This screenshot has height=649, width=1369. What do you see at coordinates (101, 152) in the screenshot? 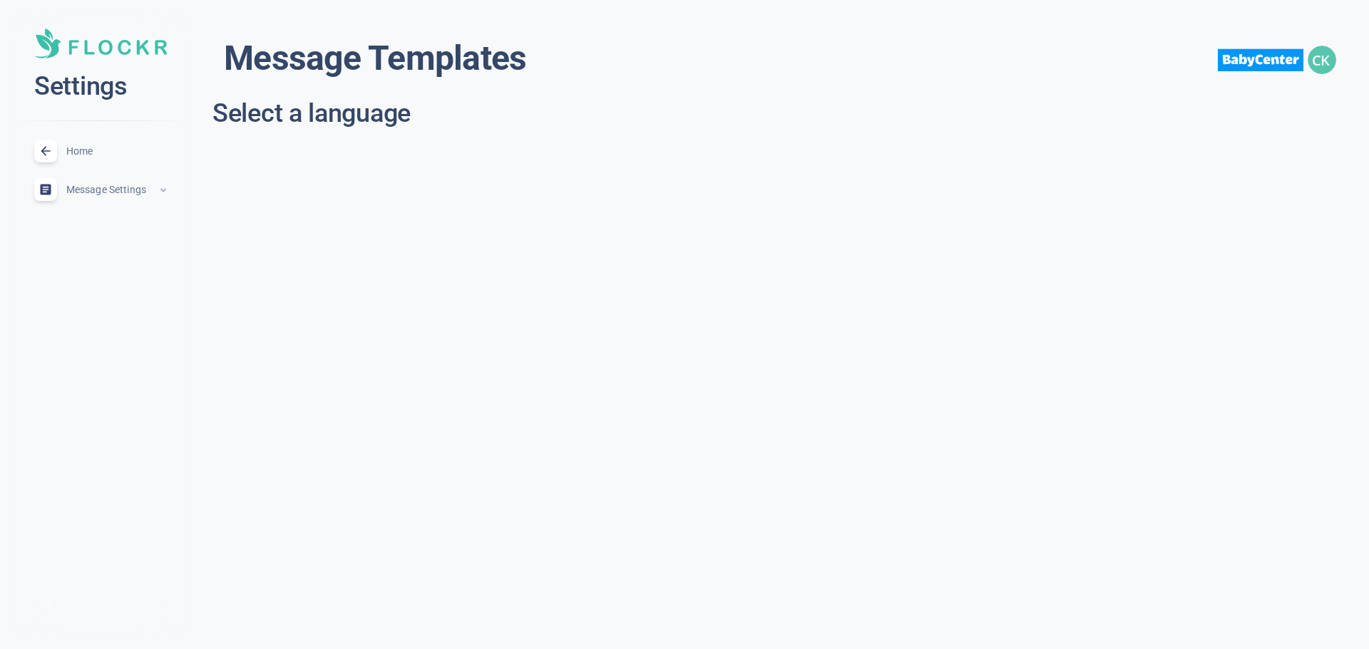
I see `a: Home` at bounding box center [101, 152].